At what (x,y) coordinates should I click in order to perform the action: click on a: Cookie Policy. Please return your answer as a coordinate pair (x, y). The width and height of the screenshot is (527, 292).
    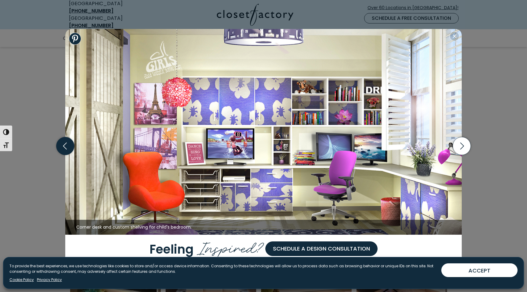
    Looking at the image, I should click on (22, 280).